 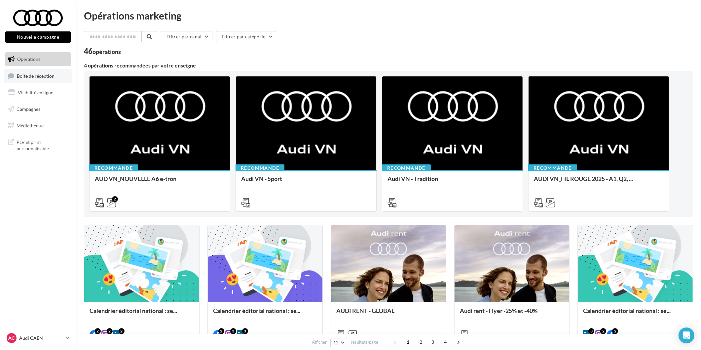 What do you see at coordinates (35, 92) in the screenshot?
I see `span: Visibilité en ligne` at bounding box center [35, 92].